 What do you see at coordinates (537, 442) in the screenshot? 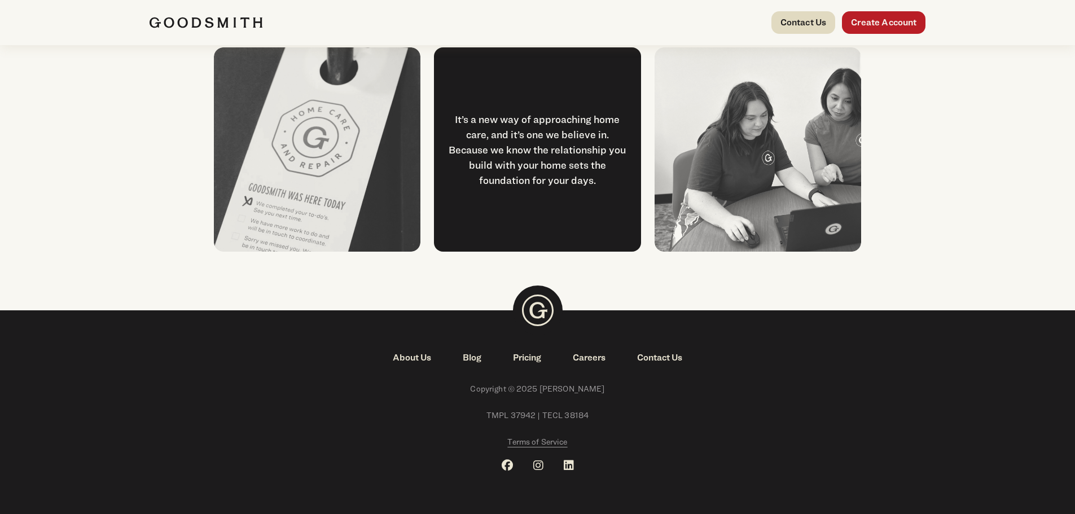
I see `a: Terms of Service` at bounding box center [537, 442].